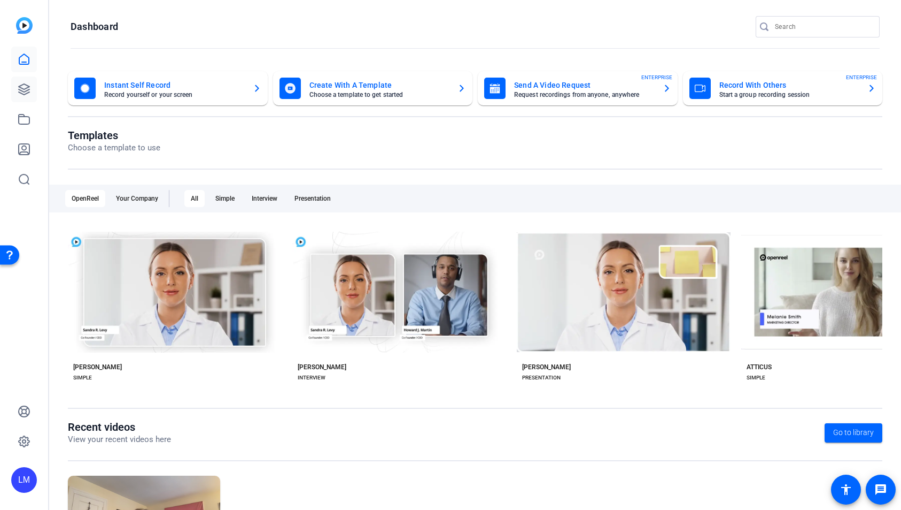 Image resolution: width=901 pixels, height=510 pixels. Describe the element at coordinates (313, 198) in the screenshot. I see `div: Presentation` at that location.